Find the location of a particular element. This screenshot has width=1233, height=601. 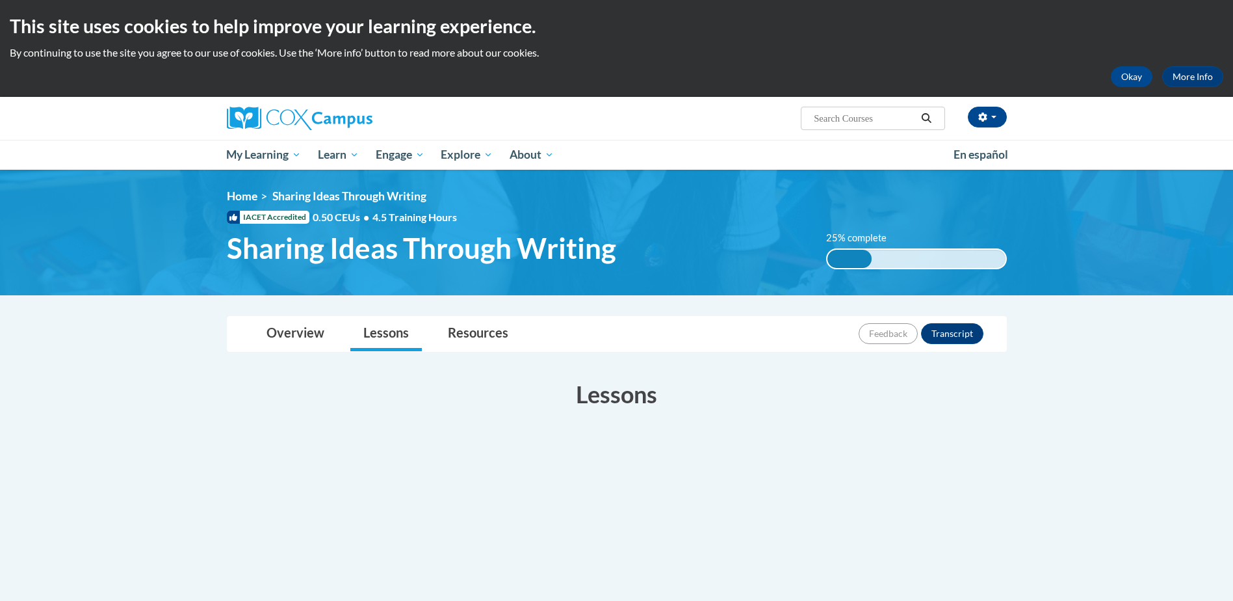

button: Okay is located at coordinates (1131, 77).